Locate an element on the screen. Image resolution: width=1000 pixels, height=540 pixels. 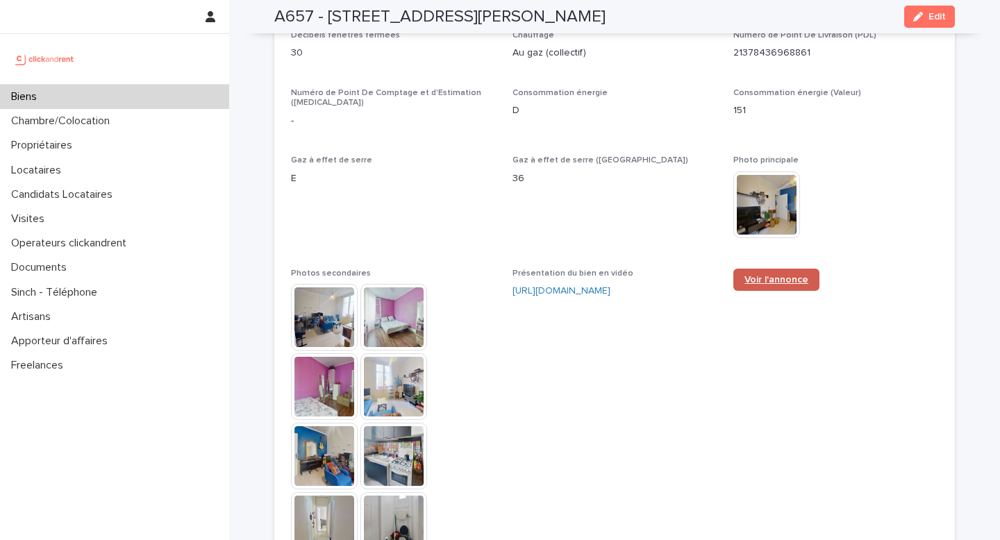
p: 36 is located at coordinates (615, 178).